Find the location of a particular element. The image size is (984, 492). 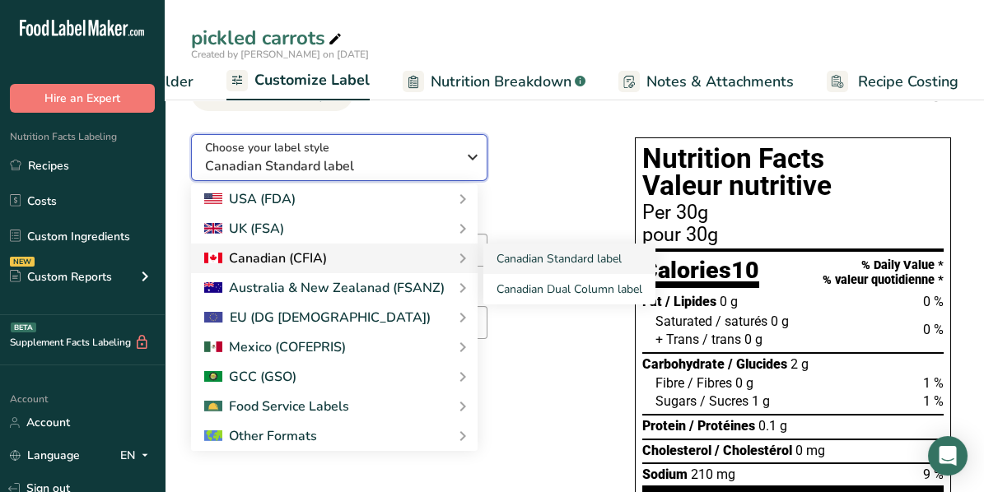

span: Canadian Standard label is located at coordinates (330, 166).